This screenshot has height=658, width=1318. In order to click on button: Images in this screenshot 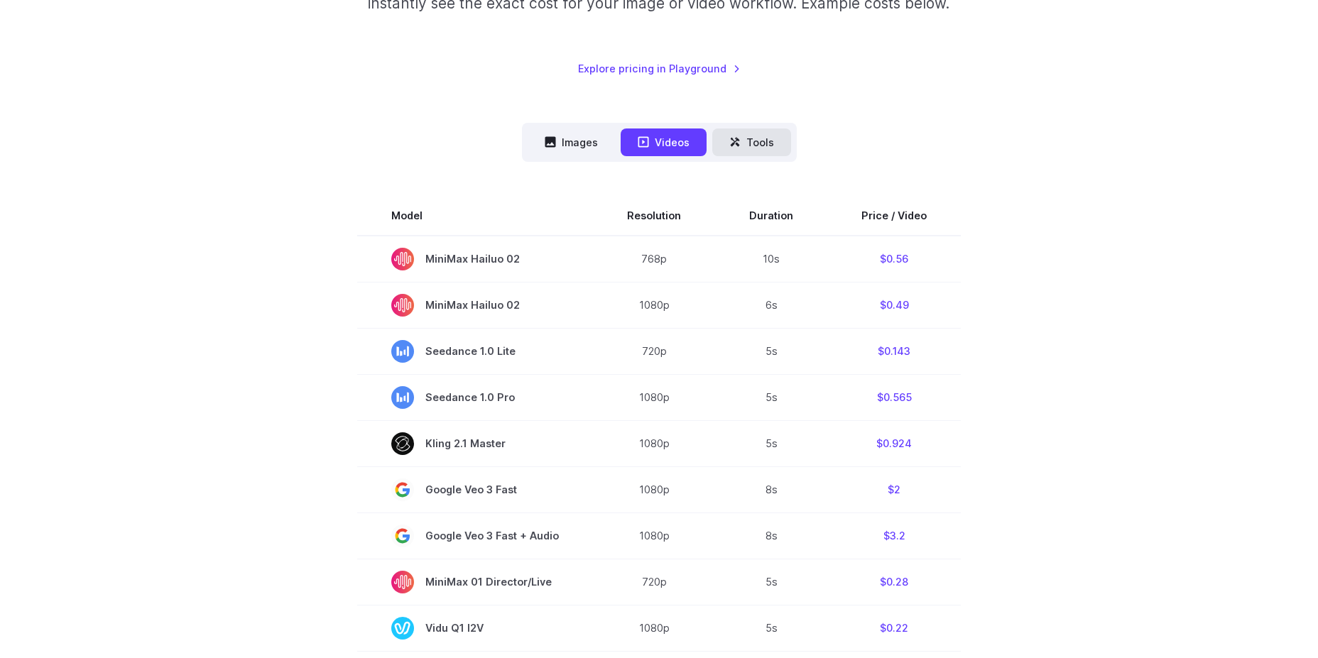, I will do `click(571, 142)`.